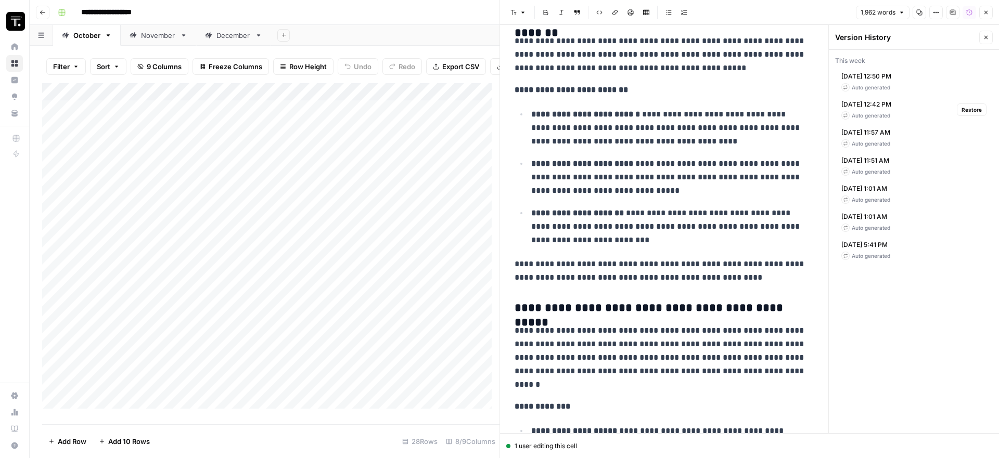  I want to click on span: Undo, so click(363, 67).